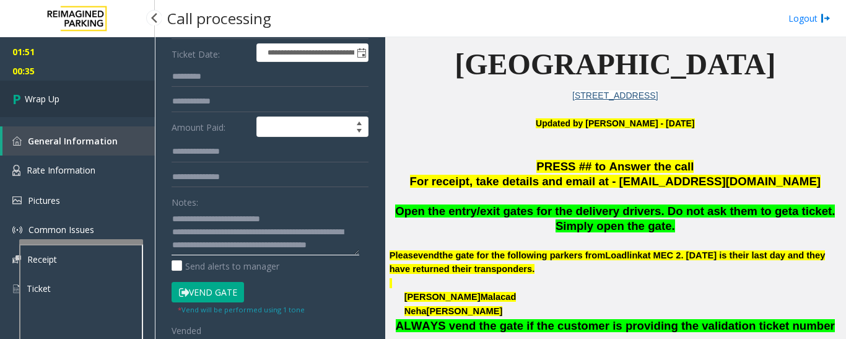 The image size is (846, 339). Describe the element at coordinates (241, 309) in the screenshot. I see `small: Vend will be performed using 1 tone` at that location.